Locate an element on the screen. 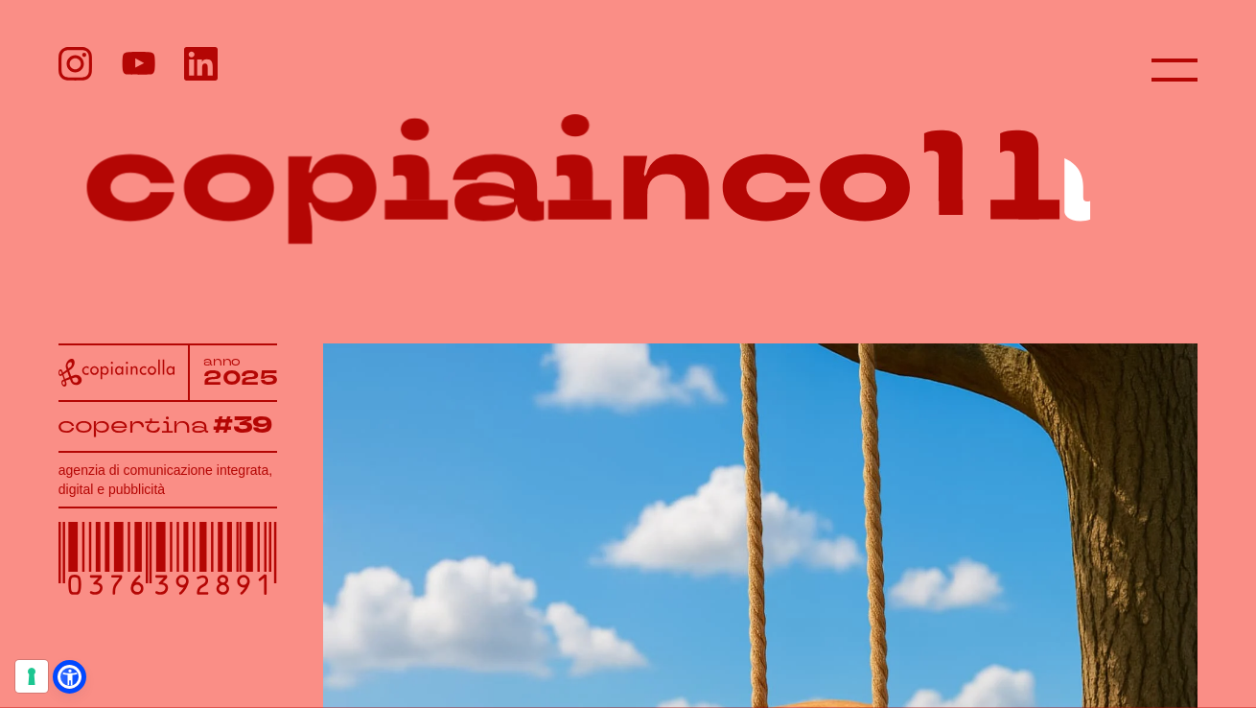 The width and height of the screenshot is (1256, 708). button: Le tue preferenze relative al consenso per le tecnologie di tracciamento is located at coordinates (32, 676).